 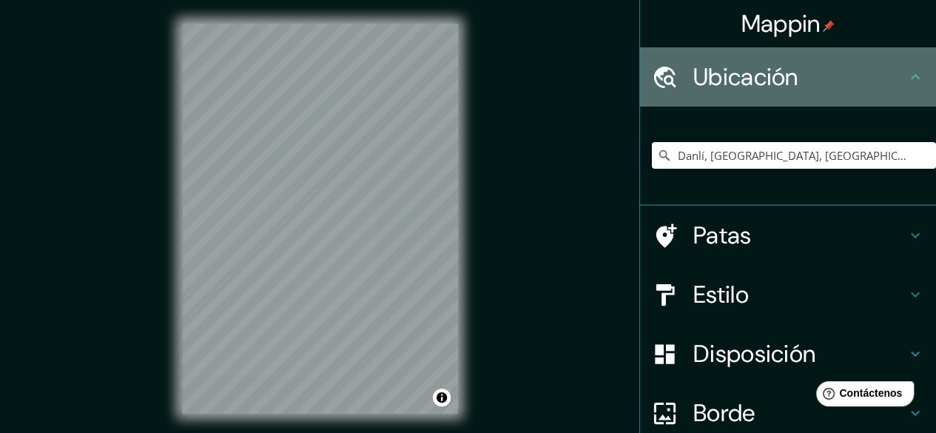 What do you see at coordinates (721, 294) in the screenshot?
I see `font: Estilo` at bounding box center [721, 294].